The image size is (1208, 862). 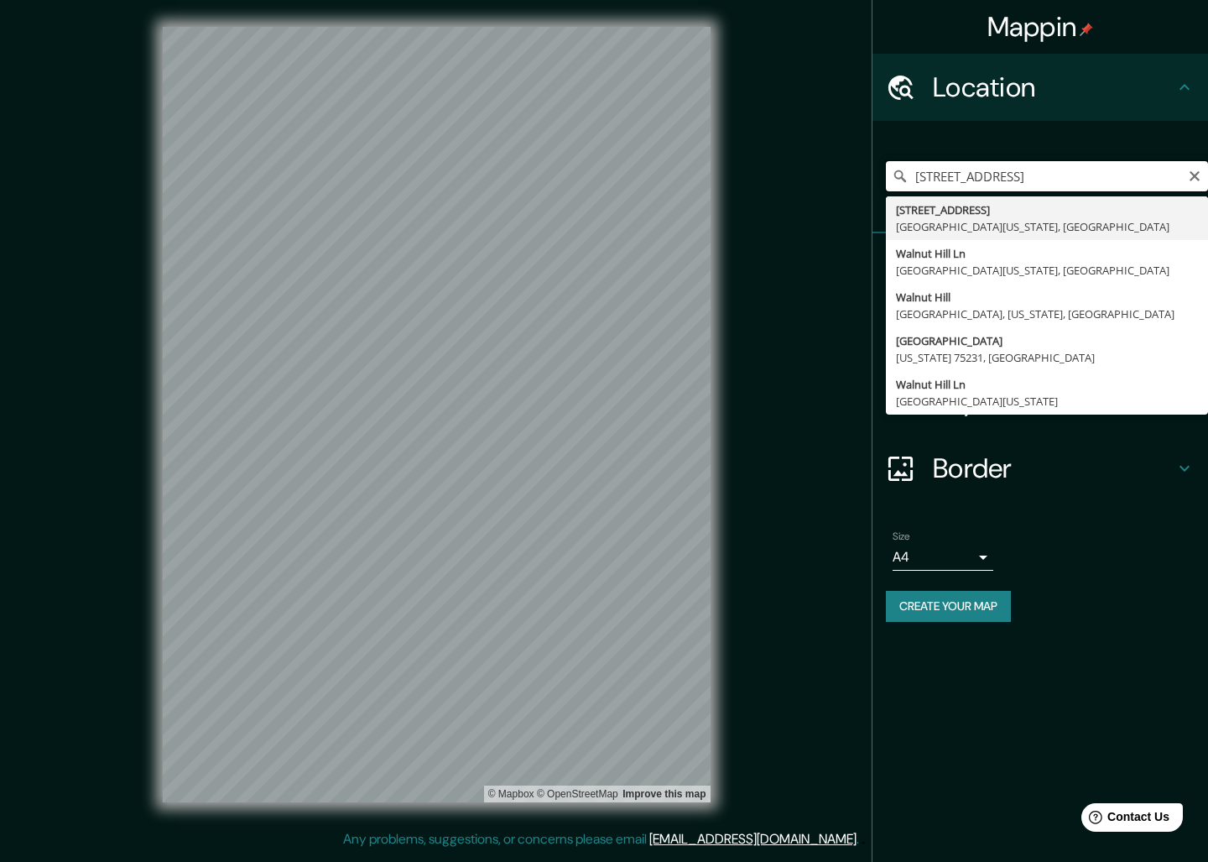 I want to click on div: Style, so click(x=1040, y=334).